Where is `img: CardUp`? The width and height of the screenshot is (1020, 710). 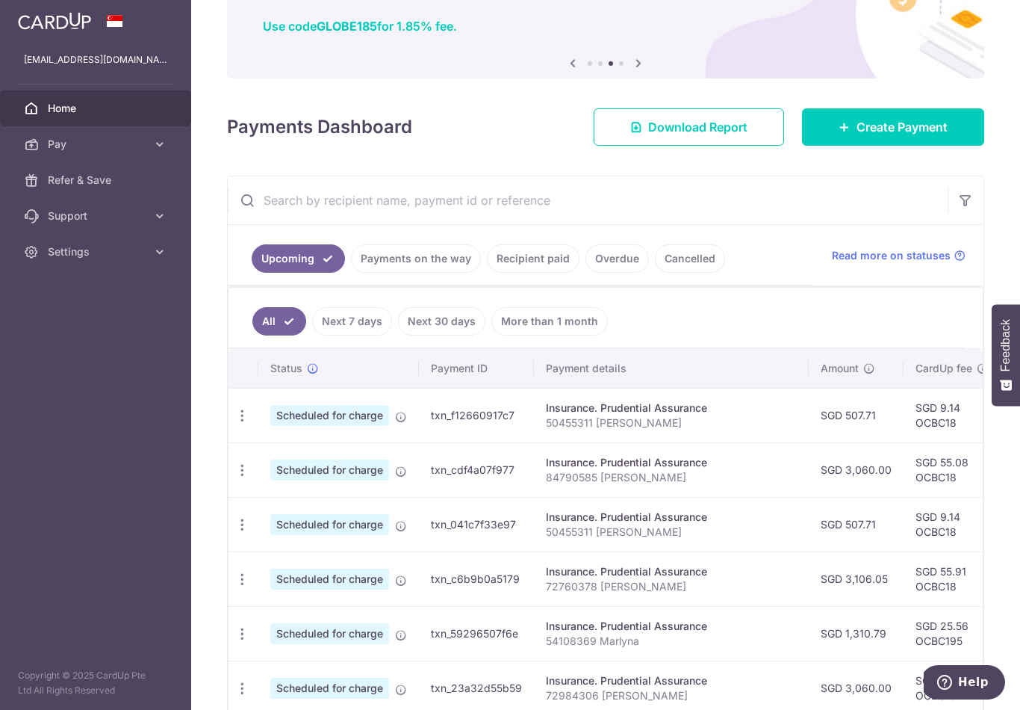
img: CardUp is located at coordinates (55, 21).